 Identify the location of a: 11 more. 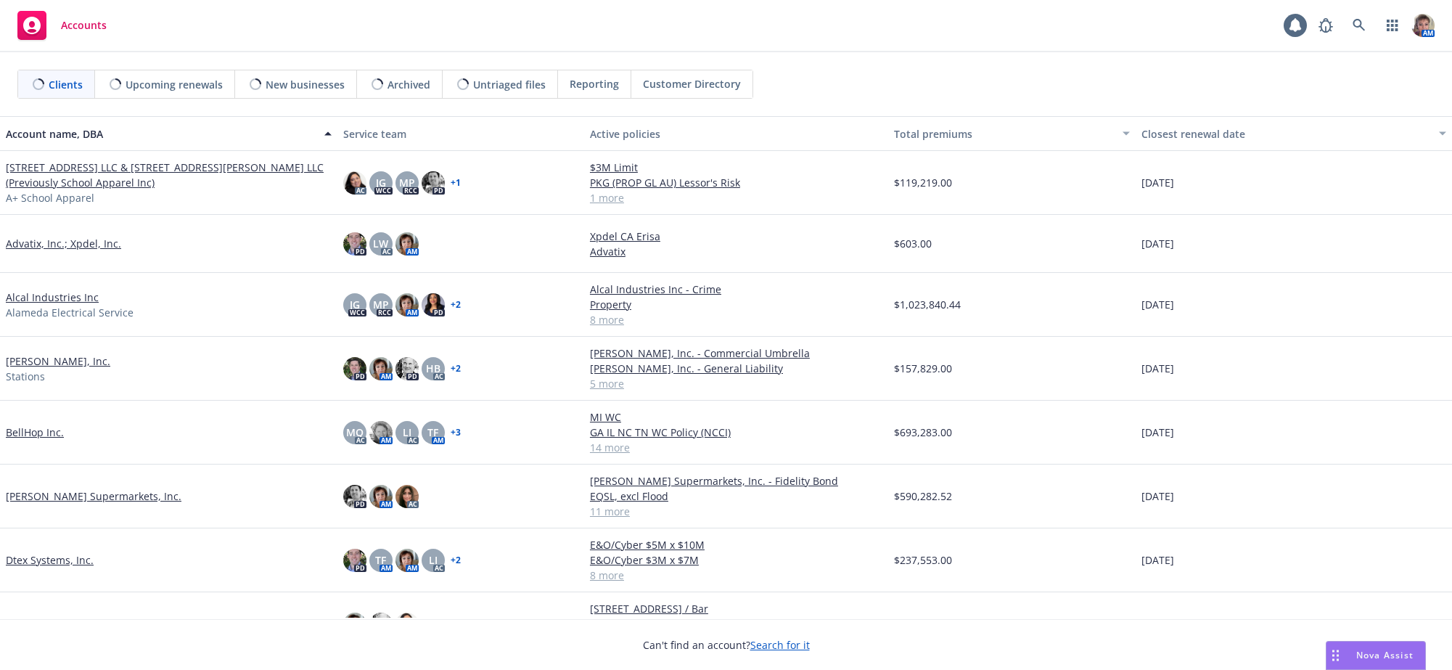
(736, 511).